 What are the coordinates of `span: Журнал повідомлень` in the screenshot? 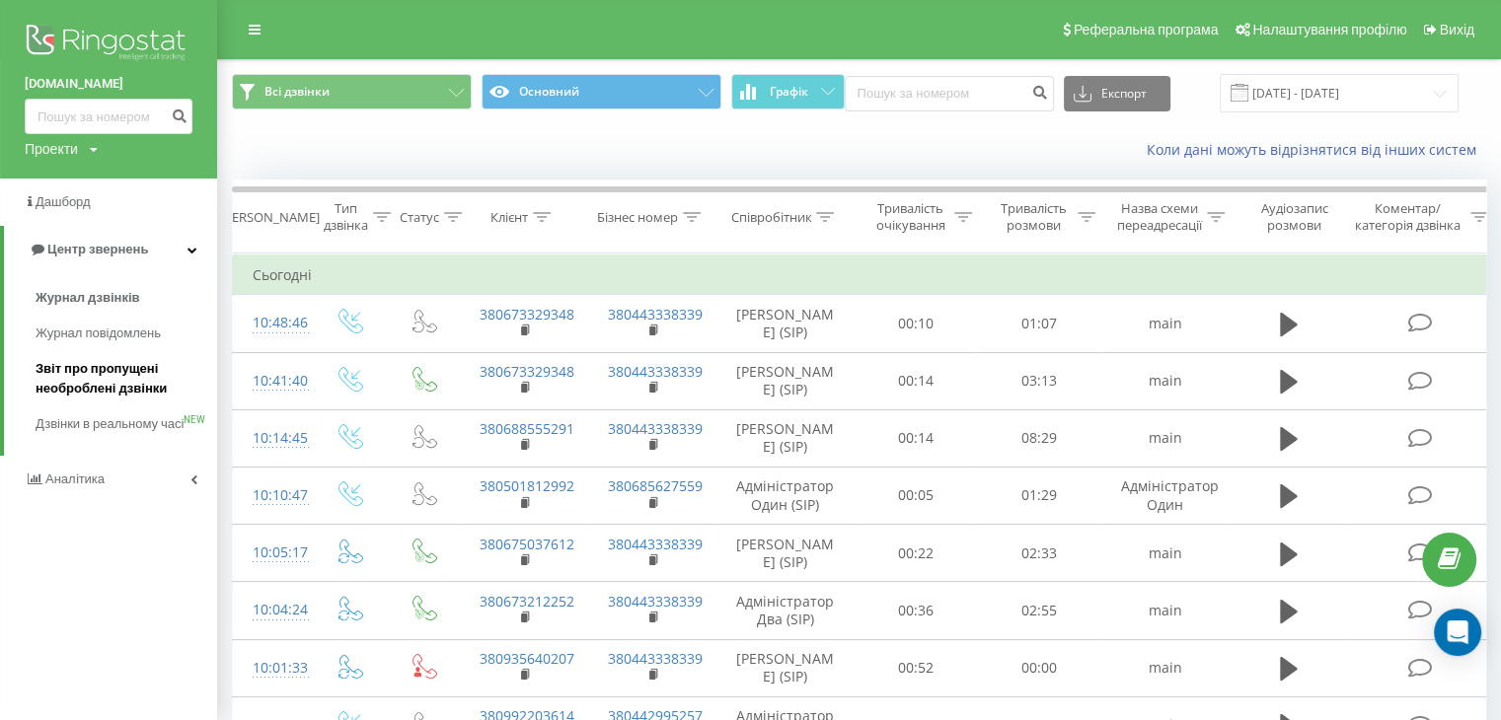 It's located at (98, 333).